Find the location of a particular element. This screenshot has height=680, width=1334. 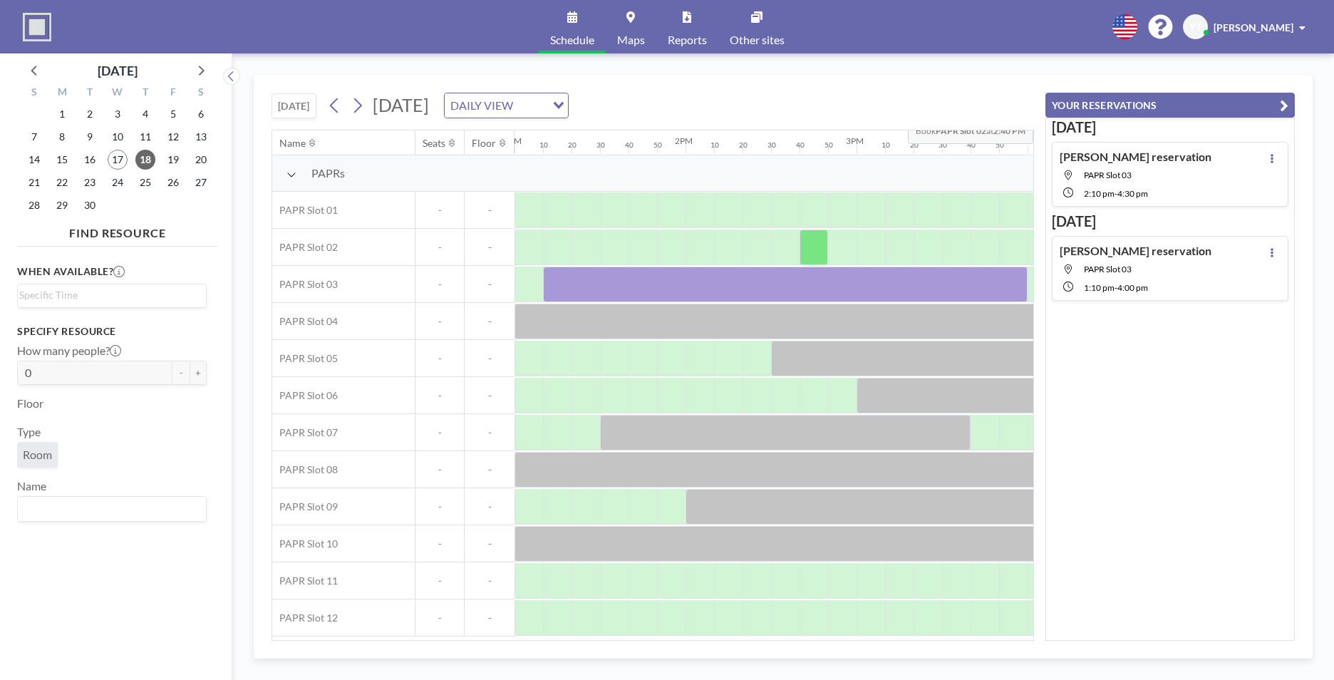

span: PAPR Slot 04 is located at coordinates (305, 321).